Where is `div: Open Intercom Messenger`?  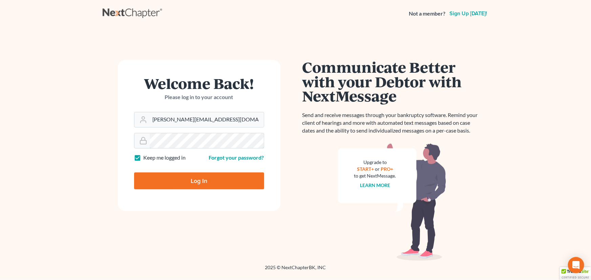
div: Open Intercom Messenger is located at coordinates (576, 265).